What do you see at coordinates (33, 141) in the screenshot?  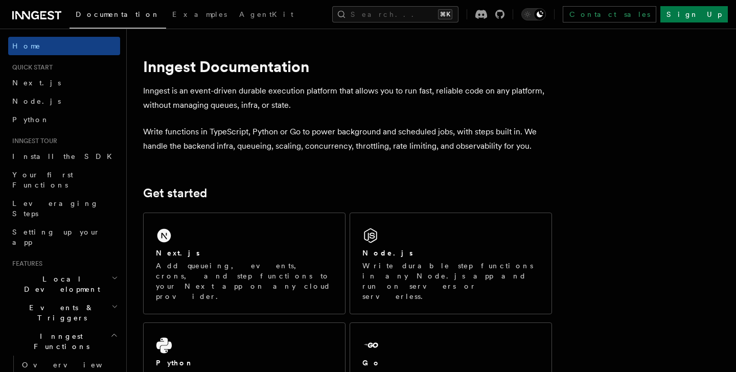 I see `span: Inngest tour` at bounding box center [33, 141].